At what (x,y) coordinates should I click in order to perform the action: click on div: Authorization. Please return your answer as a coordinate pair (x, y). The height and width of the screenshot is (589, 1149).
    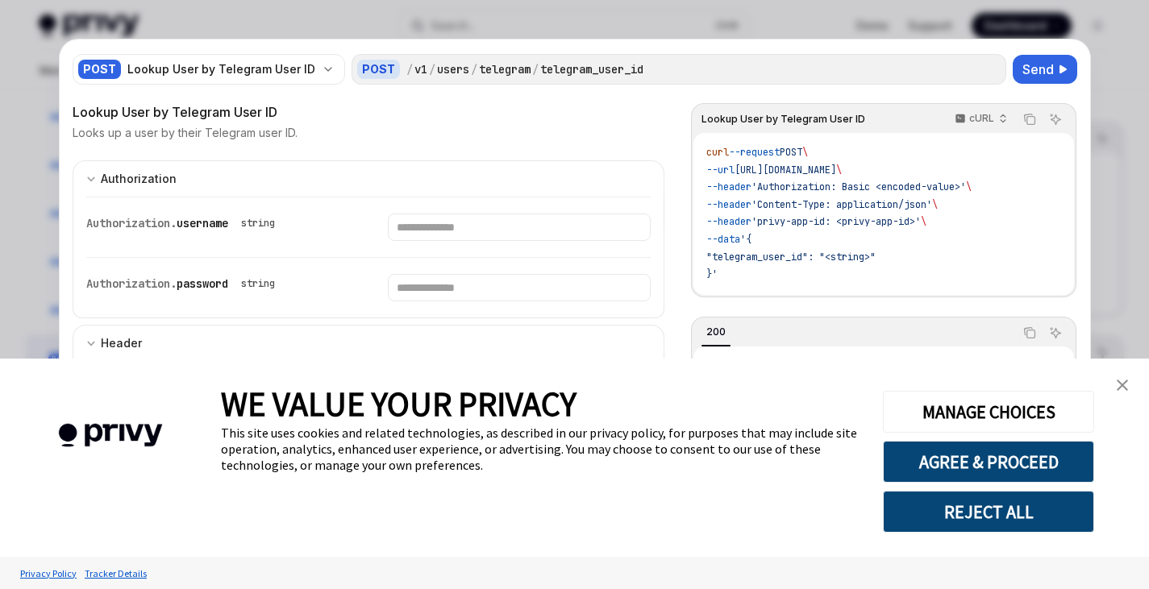
    Looking at the image, I should click on (139, 179).